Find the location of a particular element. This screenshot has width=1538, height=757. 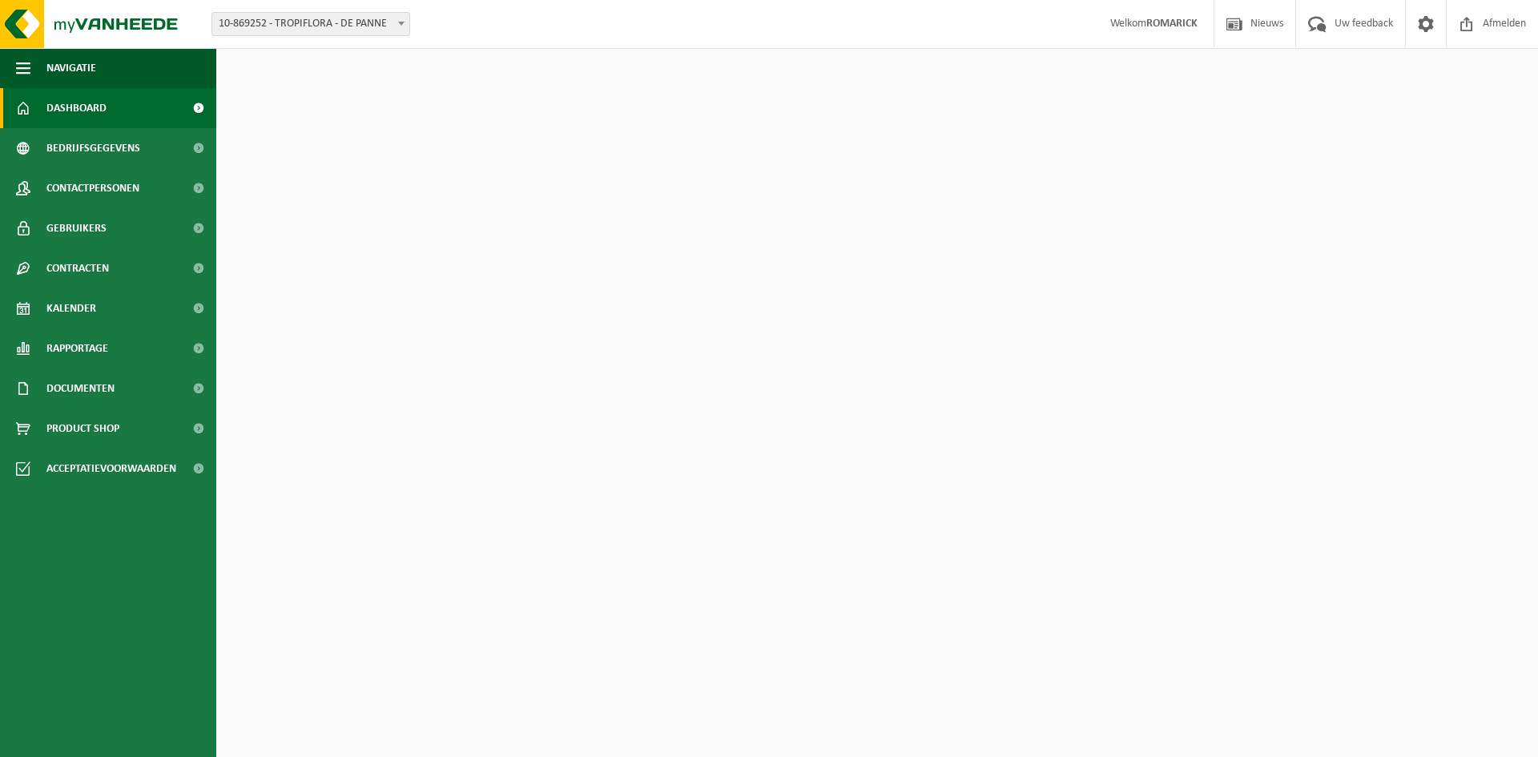

span: Rapportage is located at coordinates (77, 348).